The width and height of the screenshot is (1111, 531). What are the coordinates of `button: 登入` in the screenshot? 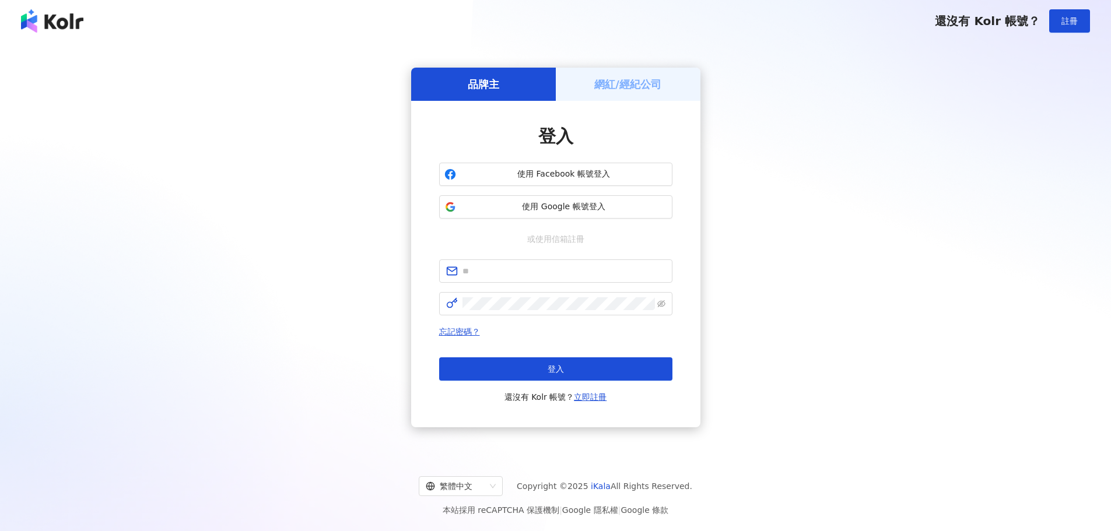 It's located at (556, 369).